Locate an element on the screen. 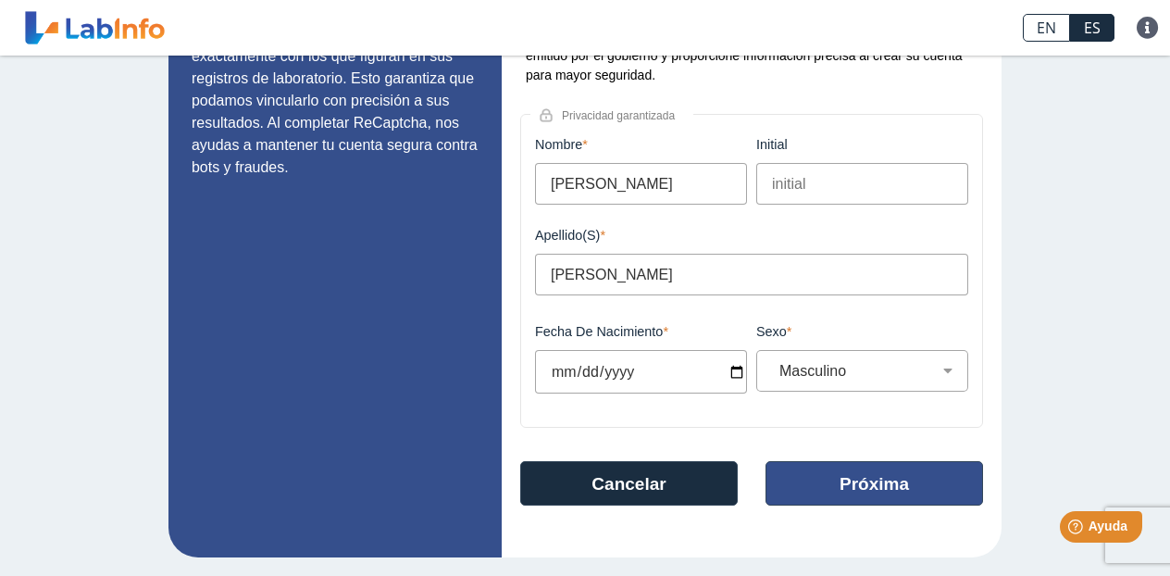  span: Ayuda is located at coordinates (103, 22).